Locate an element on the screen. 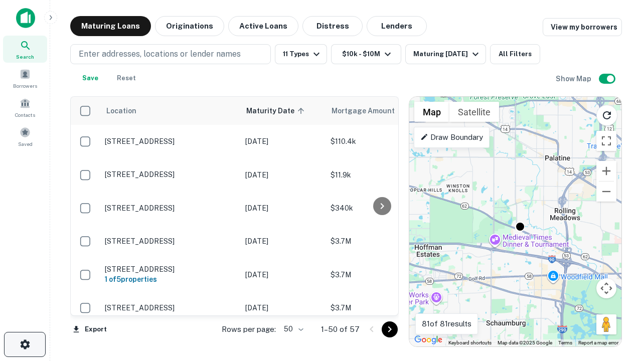  button: Save your search to get updates of matches that match your search criteria. is located at coordinates (90, 78).